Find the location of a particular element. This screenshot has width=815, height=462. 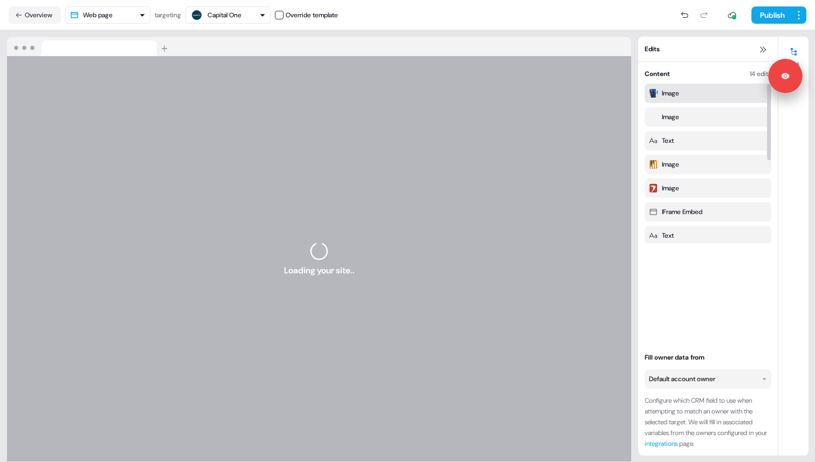

img: Browser topbar is located at coordinates (89, 47).